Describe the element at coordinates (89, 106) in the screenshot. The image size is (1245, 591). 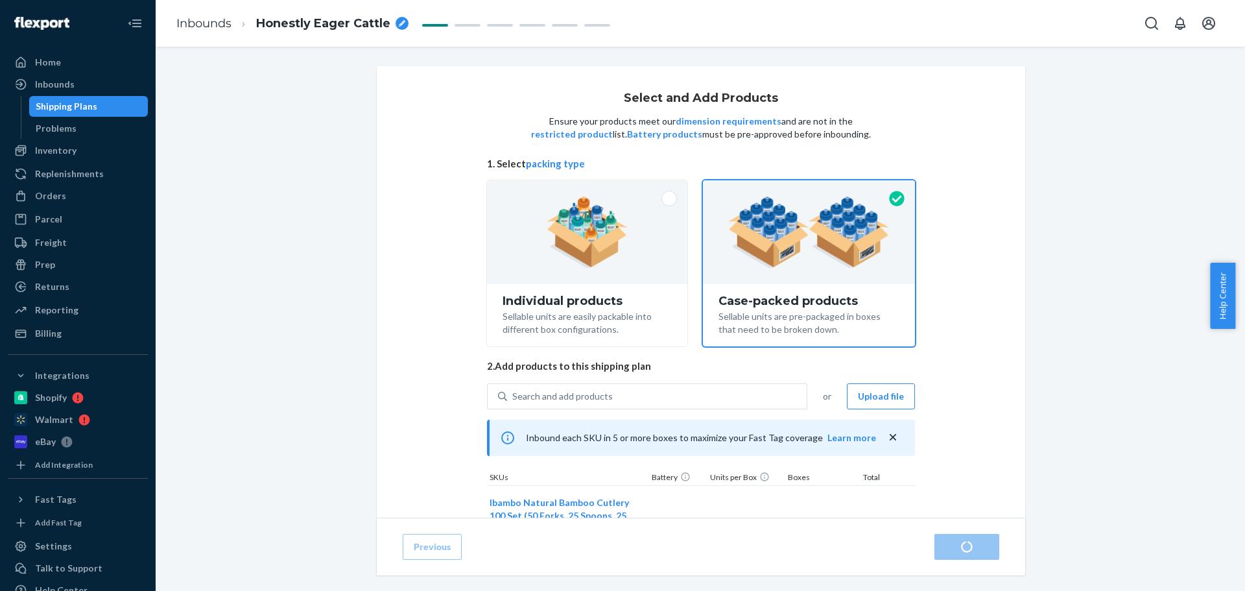
I see `a: Shipping Plans` at that location.